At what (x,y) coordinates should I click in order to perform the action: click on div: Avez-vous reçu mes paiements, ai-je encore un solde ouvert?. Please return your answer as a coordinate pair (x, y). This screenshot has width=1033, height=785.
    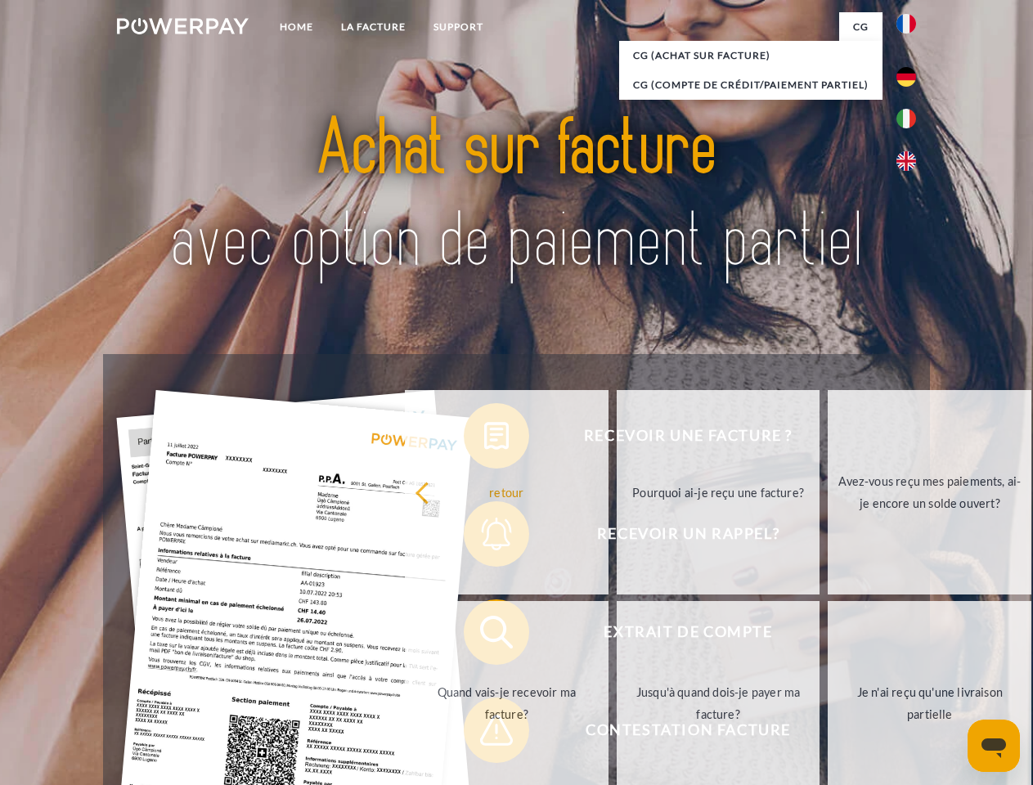
    Looking at the image, I should click on (929, 492).